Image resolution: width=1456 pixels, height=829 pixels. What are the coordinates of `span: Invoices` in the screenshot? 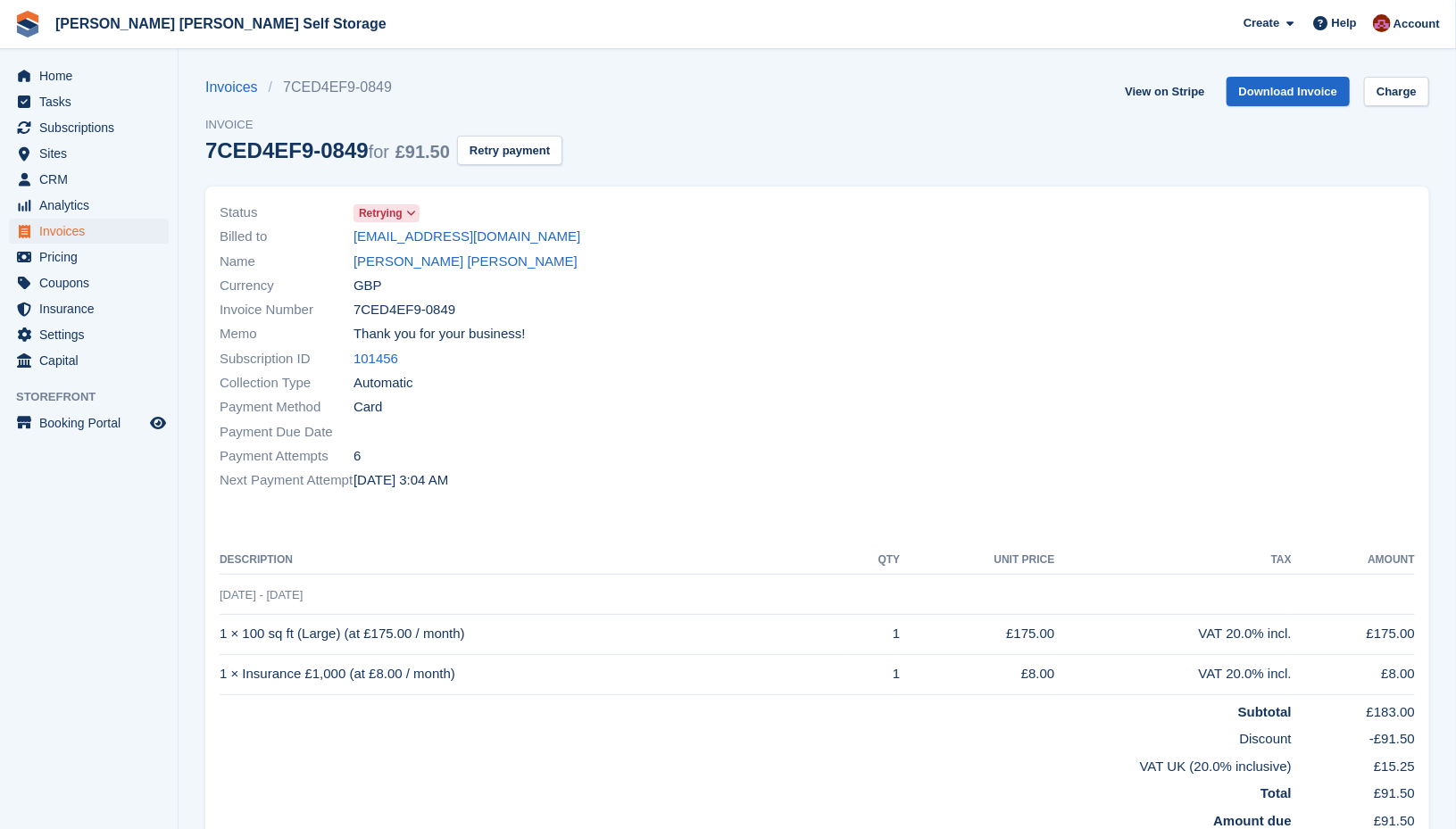 It's located at (93, 231).